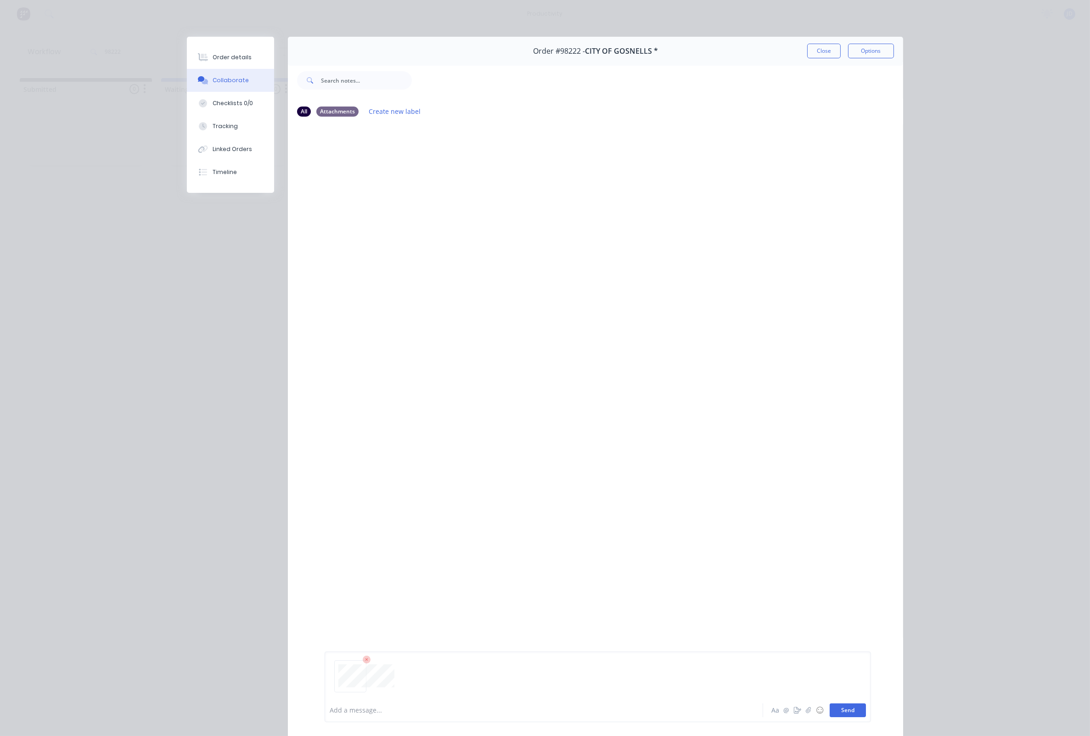 This screenshot has width=1090, height=736. Describe the element at coordinates (231, 80) in the screenshot. I see `div: Collaborate` at that location.